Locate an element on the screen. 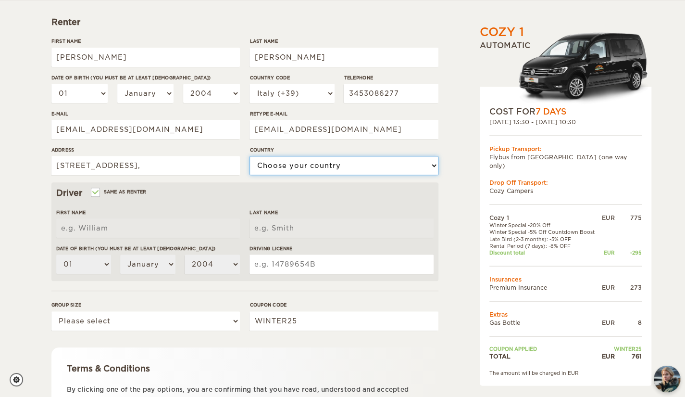  label: Same as renter is located at coordinates (119, 191).